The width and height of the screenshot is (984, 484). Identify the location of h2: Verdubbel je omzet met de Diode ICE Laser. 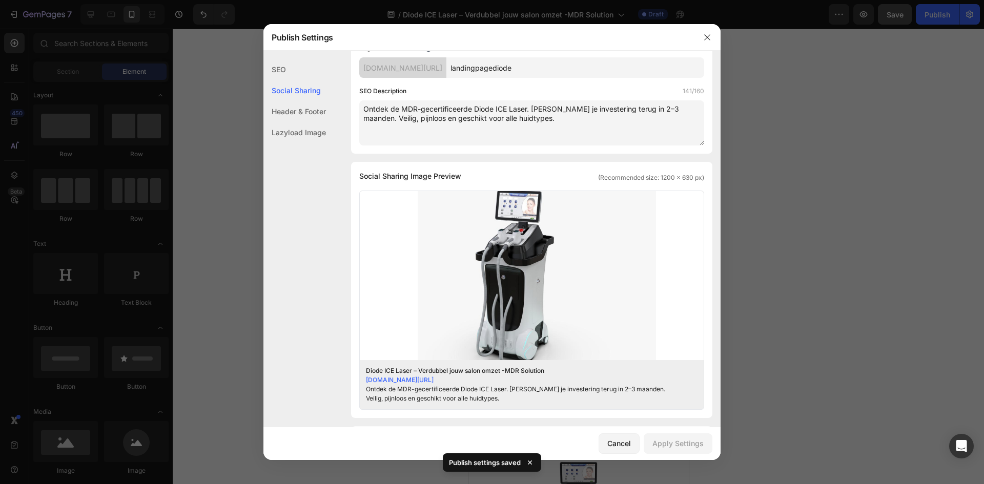
(110, 129).